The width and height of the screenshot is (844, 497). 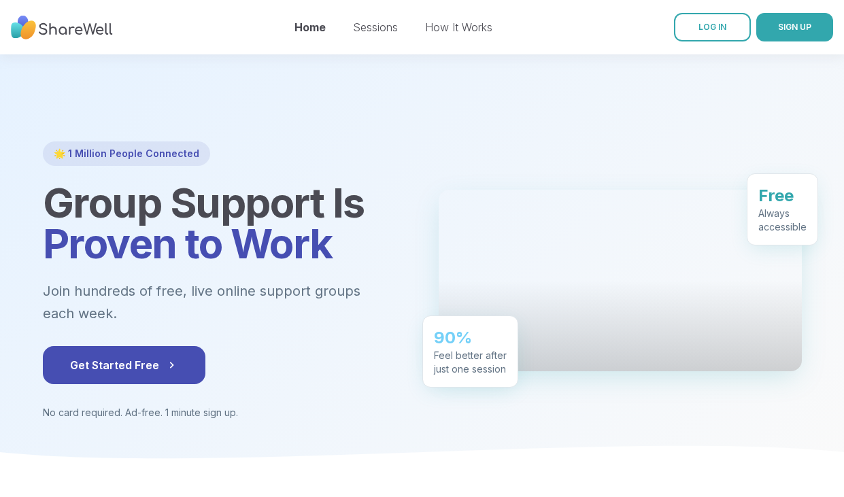 What do you see at coordinates (62, 27) in the screenshot?
I see `img: ShareWell Nav Logo` at bounding box center [62, 27].